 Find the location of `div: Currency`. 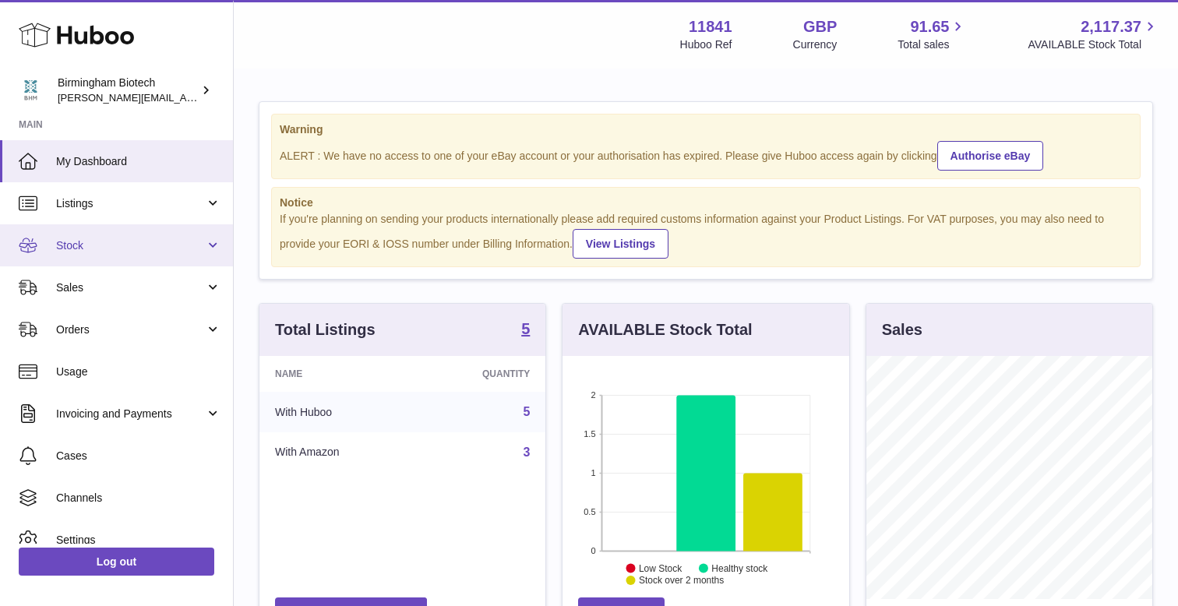

div: Currency is located at coordinates (815, 44).